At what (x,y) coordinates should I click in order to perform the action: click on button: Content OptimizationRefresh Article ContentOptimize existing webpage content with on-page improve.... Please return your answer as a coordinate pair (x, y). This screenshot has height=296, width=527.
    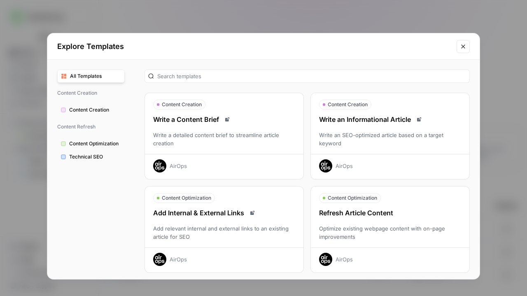
    Looking at the image, I should click on (390, 229).